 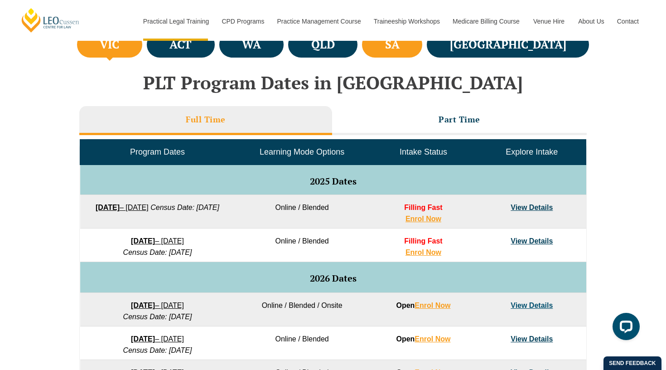 What do you see at coordinates (531, 152) in the screenshot?
I see `span: Explore Intake` at bounding box center [531, 152].